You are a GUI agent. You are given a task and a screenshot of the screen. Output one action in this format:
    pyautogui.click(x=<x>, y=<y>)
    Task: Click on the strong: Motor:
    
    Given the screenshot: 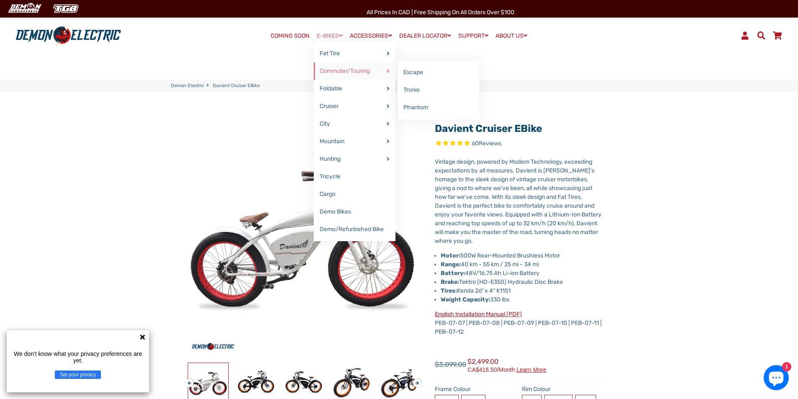 What is the action you would take?
    pyautogui.click(x=450, y=255)
    